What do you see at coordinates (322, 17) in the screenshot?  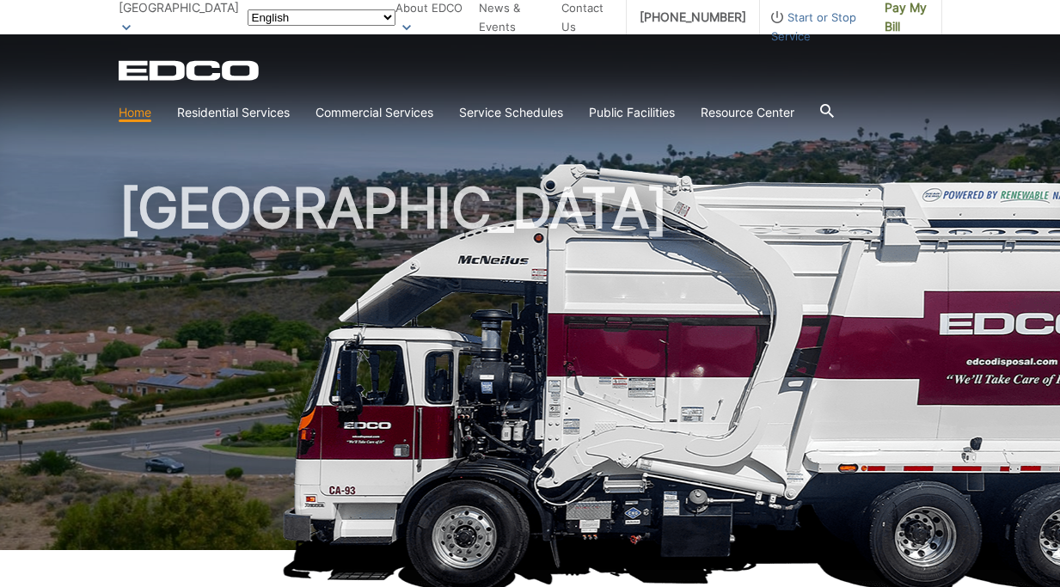 I see `select: Select a language` at bounding box center [322, 17].